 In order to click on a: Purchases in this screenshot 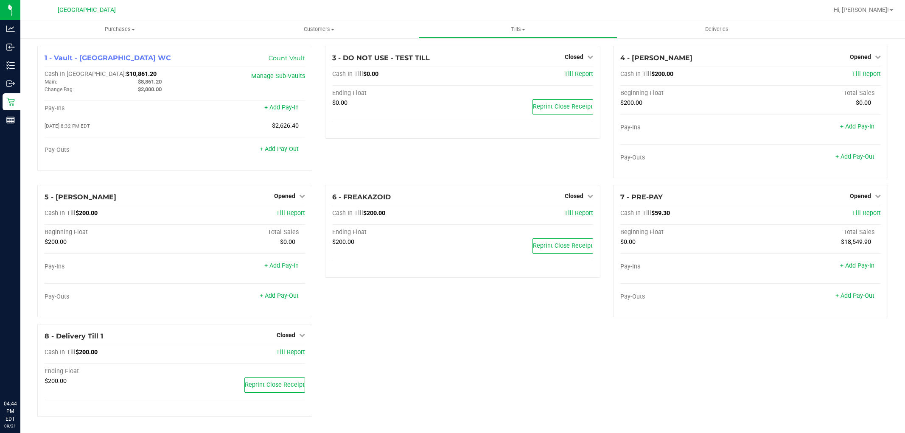, I will do `click(120, 29)`.